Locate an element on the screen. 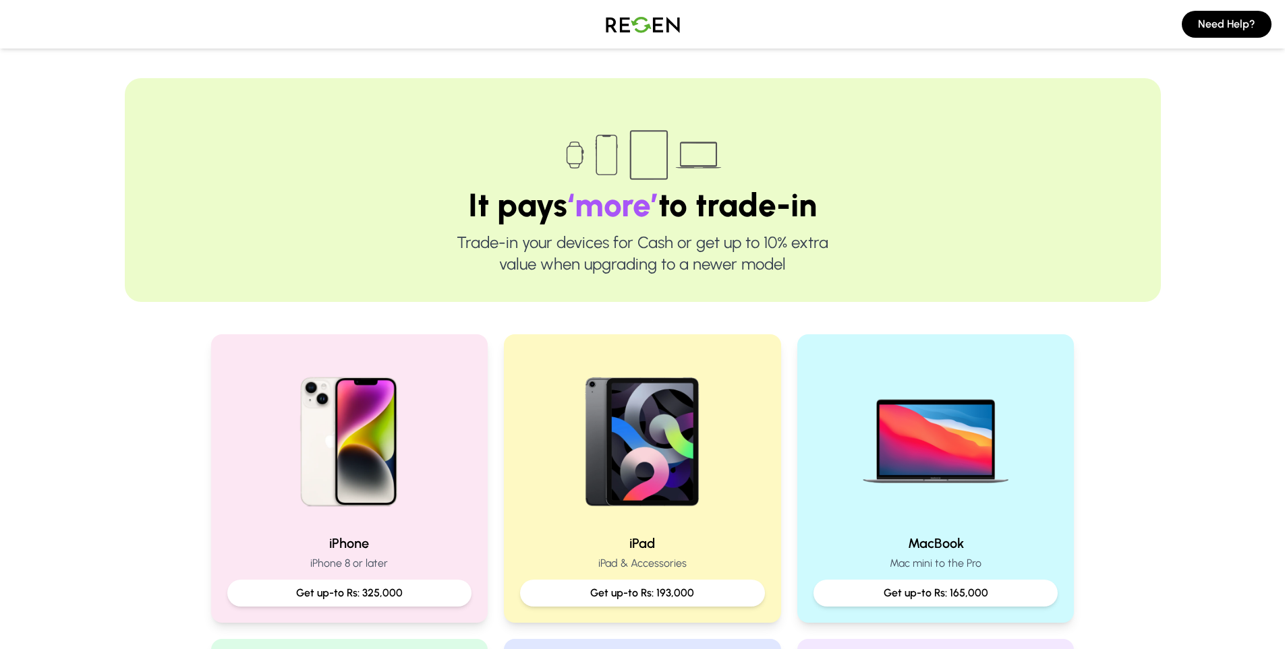 The image size is (1285, 649). h2: MacBook is located at coordinates (935, 544).